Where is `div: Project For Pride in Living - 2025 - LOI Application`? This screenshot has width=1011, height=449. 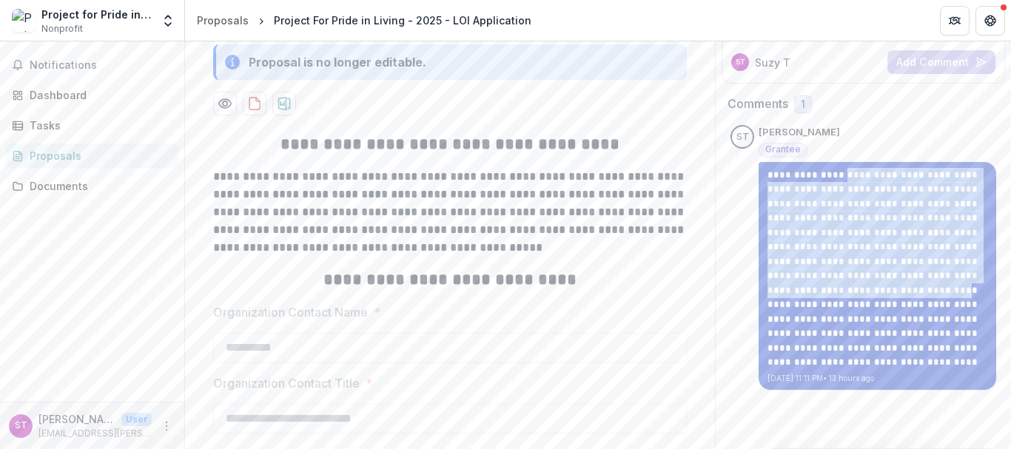 div: Project For Pride in Living - 2025 - LOI Application is located at coordinates (402, 20).